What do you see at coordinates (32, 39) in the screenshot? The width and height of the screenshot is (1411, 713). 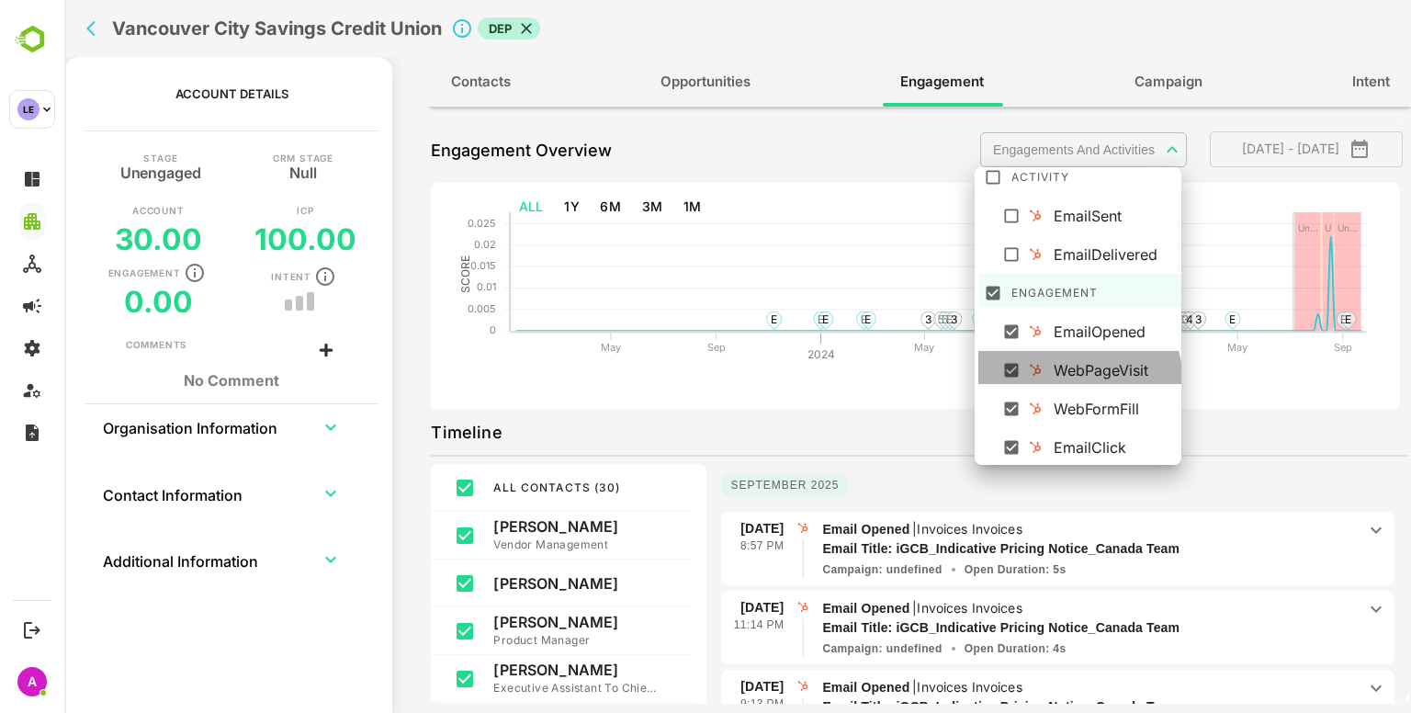 I see `img: BambooboxLogoMark.f1c84d78b4c51b1a7b5f700c9845e183.svg` at bounding box center [32, 39].